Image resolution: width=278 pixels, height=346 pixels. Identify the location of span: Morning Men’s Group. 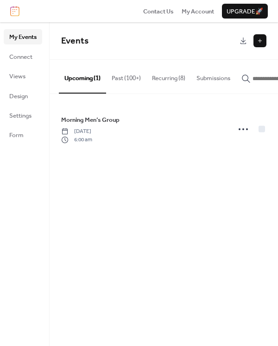
(90, 120).